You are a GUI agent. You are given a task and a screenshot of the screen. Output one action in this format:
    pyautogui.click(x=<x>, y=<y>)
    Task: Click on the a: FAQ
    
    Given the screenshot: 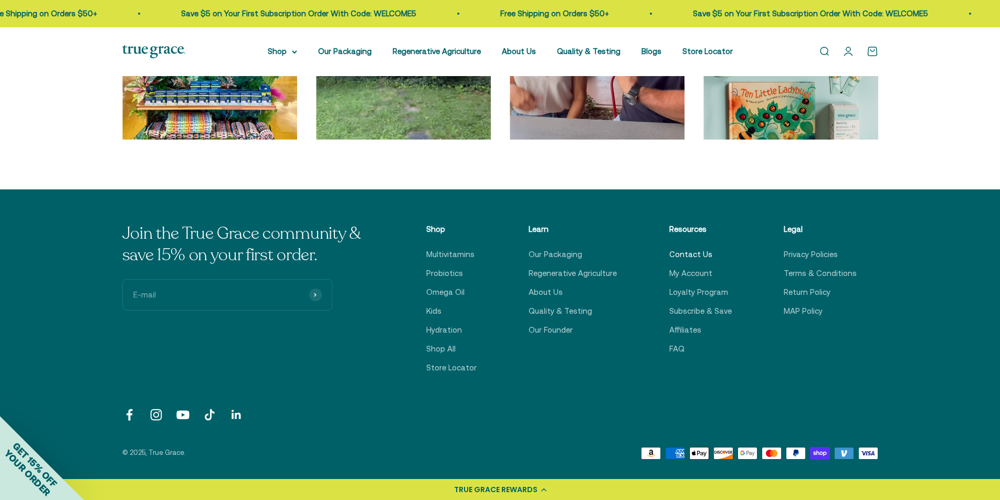 What is the action you would take?
    pyautogui.click(x=677, y=349)
    